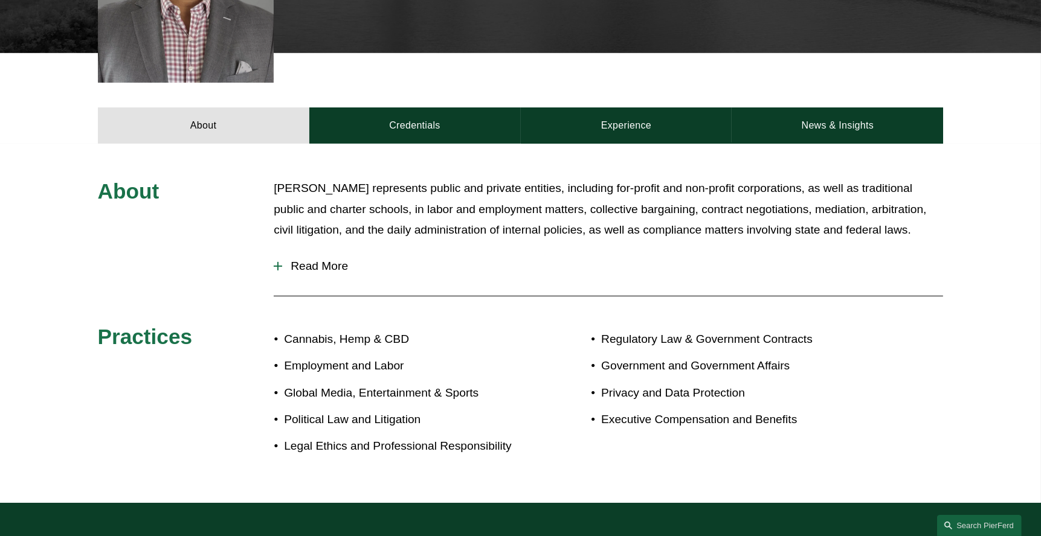 The width and height of the screenshot is (1041, 536). Describe the element at coordinates (737, 393) in the screenshot. I see `p: Privacy and Data Protection` at that location.